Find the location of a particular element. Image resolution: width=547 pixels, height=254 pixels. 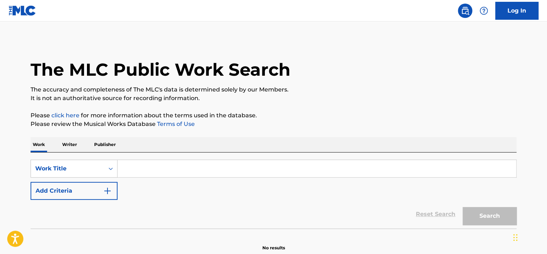

a: Public Search is located at coordinates (465, 11).